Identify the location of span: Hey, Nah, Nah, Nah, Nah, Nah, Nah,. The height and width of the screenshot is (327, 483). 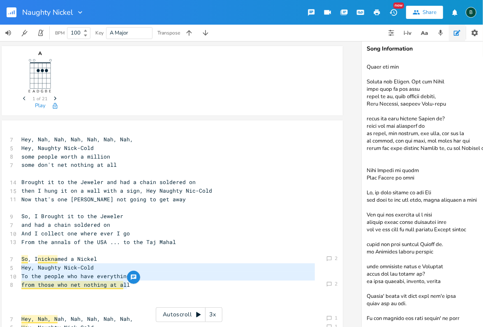
(77, 139).